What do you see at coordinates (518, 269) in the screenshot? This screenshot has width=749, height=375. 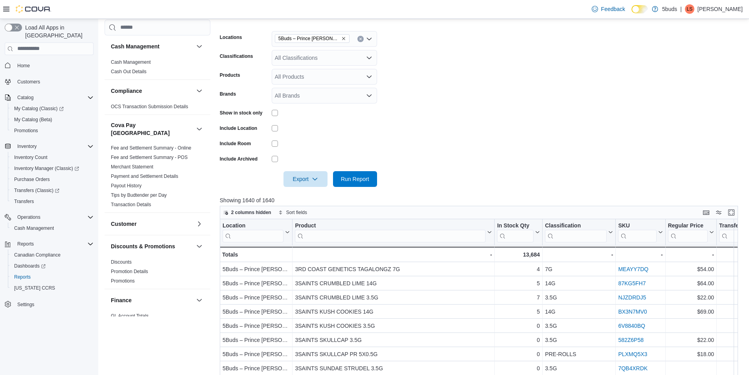 I see `div: 4` at bounding box center [518, 269].